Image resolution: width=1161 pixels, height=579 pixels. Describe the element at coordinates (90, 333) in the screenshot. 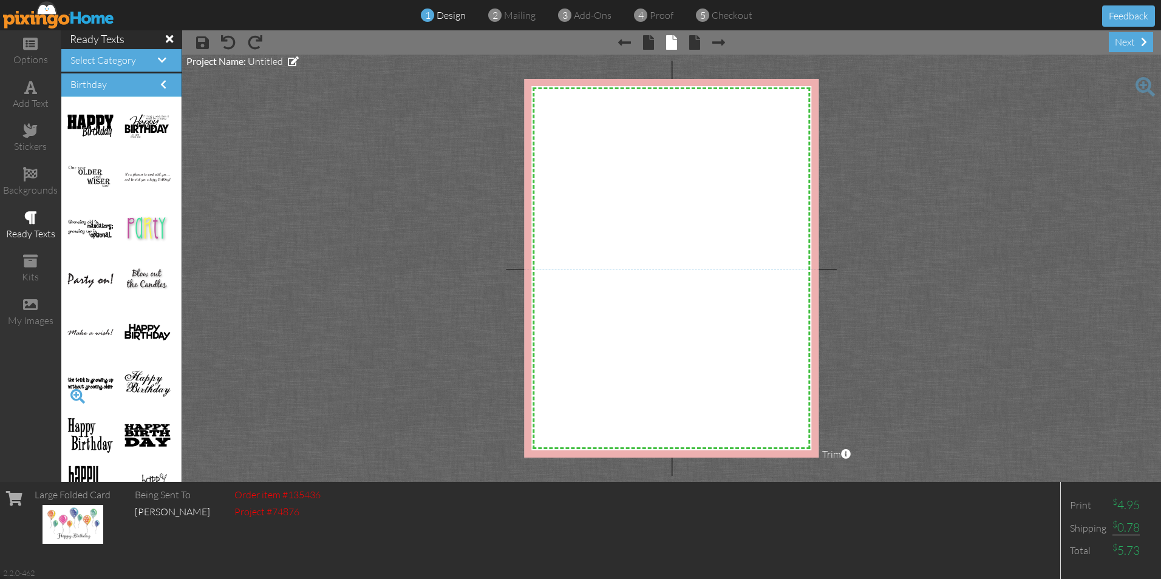

I see `img: 20181023-023020-8fb09455-250.png` at that location.